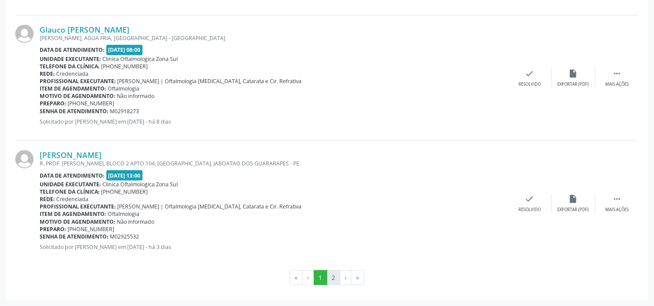  Describe the element at coordinates (125, 237) in the screenshot. I see `span: M02925532` at that location.